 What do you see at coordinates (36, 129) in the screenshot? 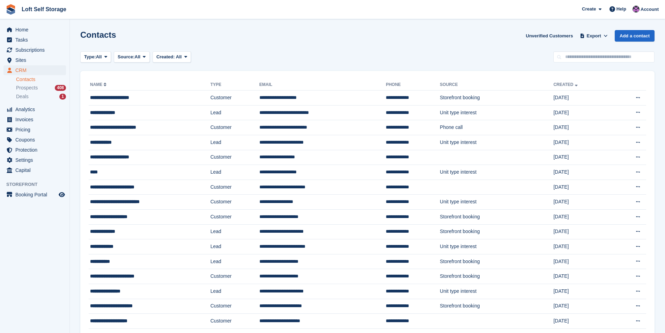
I see `span: Pricing` at bounding box center [36, 129].